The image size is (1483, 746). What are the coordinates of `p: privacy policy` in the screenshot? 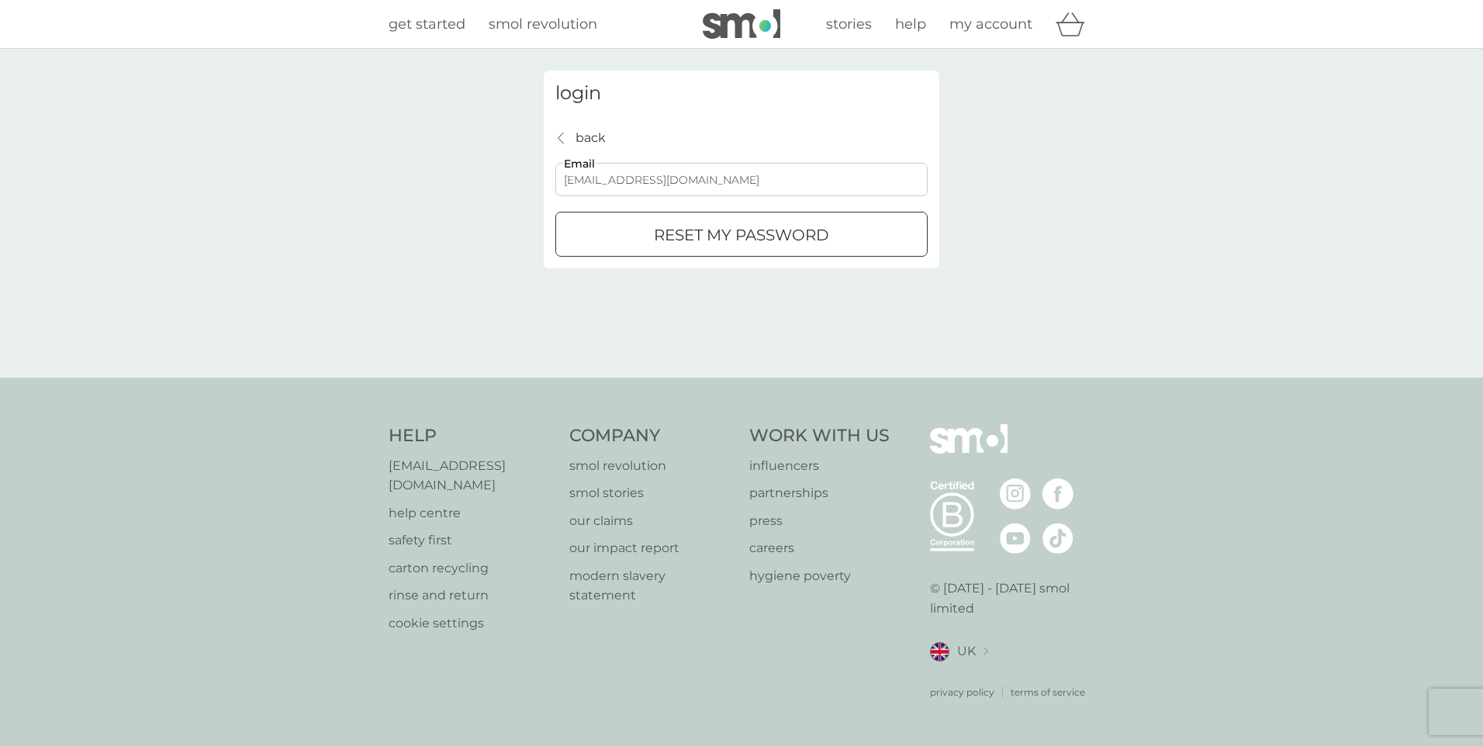 It's located at (962, 692).